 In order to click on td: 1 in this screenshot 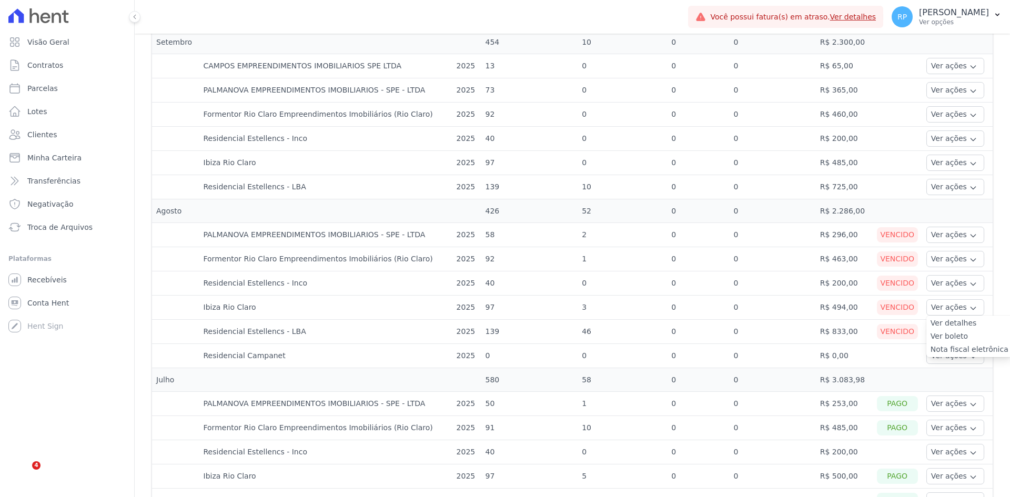, I will do `click(622, 404)`.